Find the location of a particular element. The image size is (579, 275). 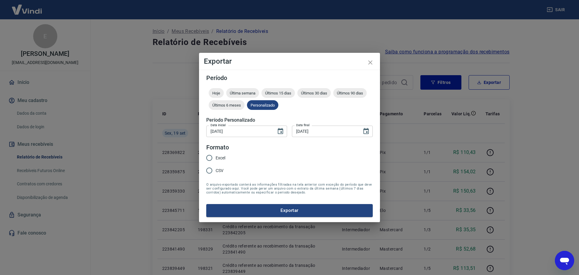

label: Data inicial is located at coordinates (218, 125).